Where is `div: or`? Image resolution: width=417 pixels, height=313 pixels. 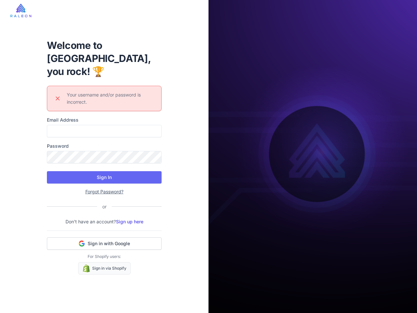
div: or is located at coordinates (104, 206).